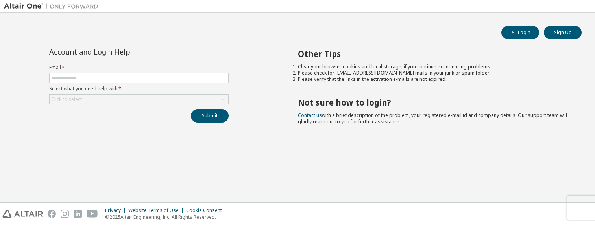 This screenshot has width=595, height=225. Describe the element at coordinates (121, 52) in the screenshot. I see `div: Account and Login Help` at that location.